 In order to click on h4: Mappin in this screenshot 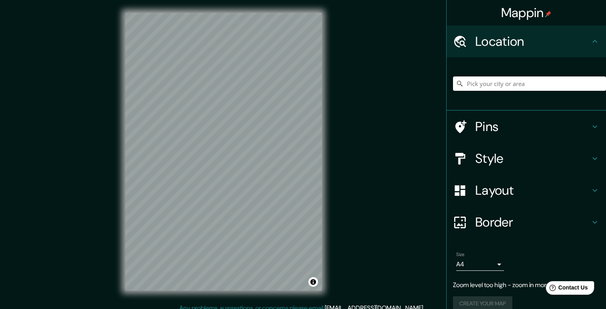, I will do `click(526, 13)`.